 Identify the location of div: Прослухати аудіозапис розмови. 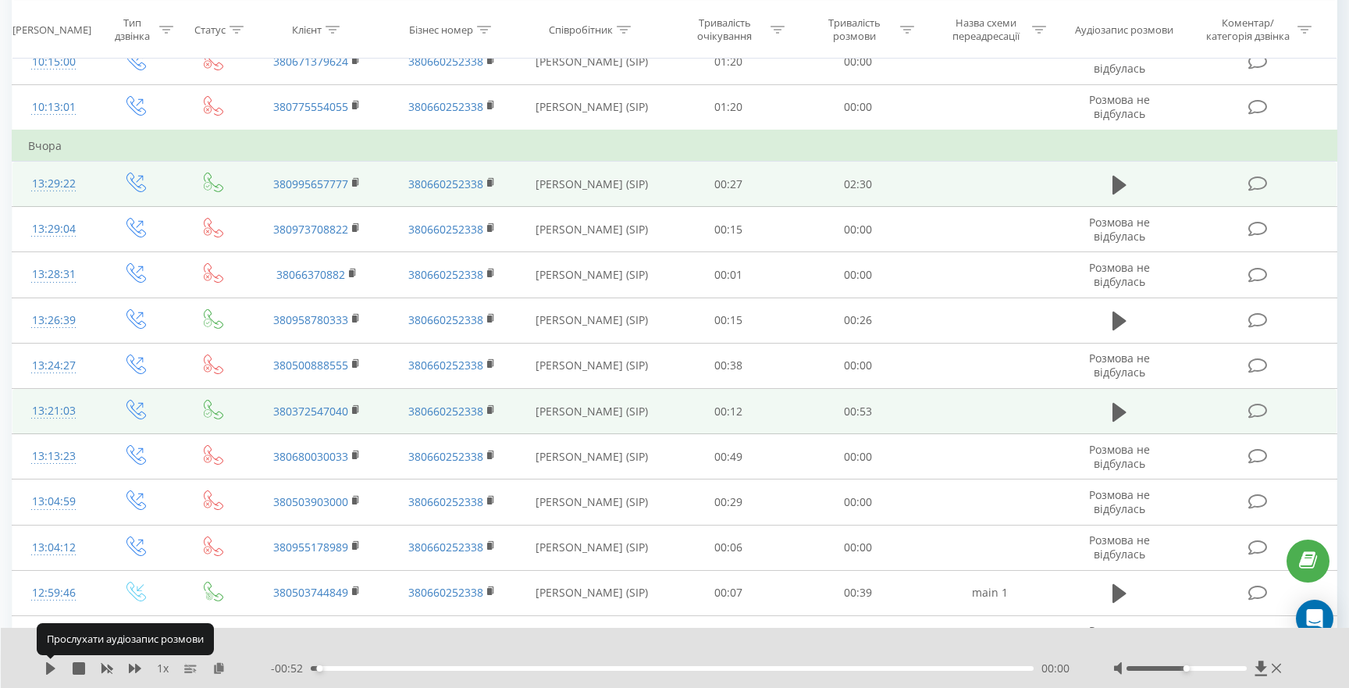
(125, 639).